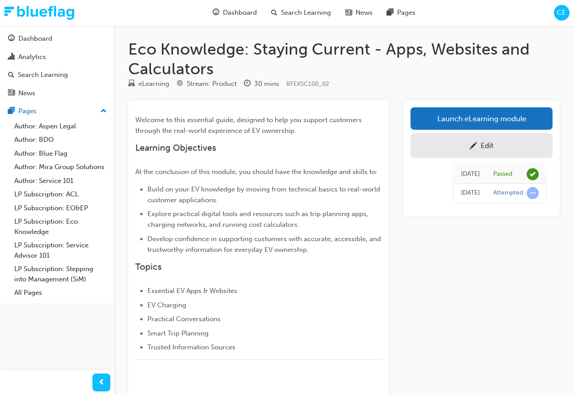  What do you see at coordinates (39, 13) in the screenshot?
I see `img: Trak` at bounding box center [39, 13].